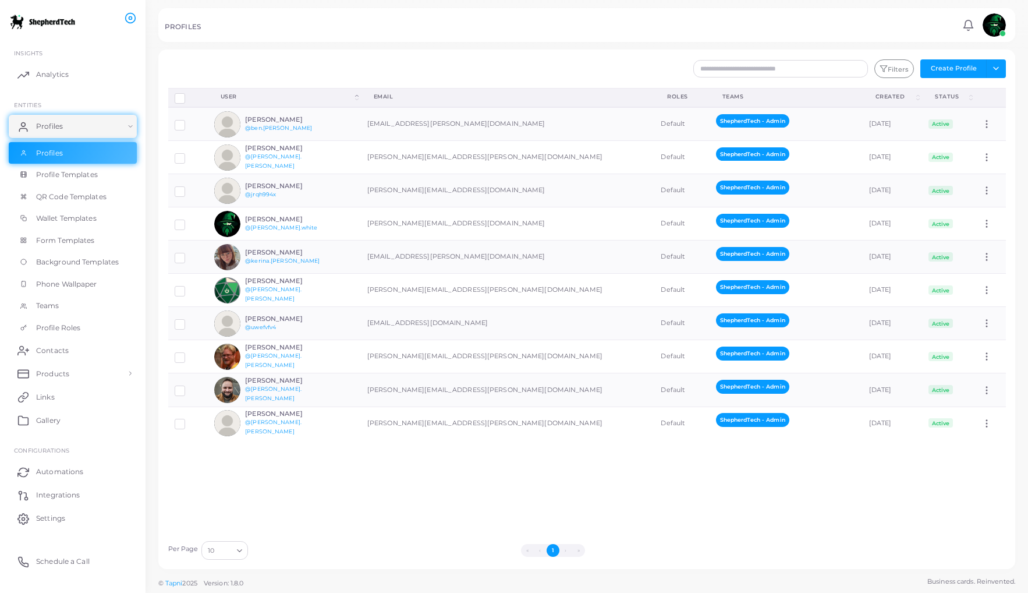 This screenshot has width=1028, height=593. What do you see at coordinates (73, 126) in the screenshot?
I see `a: Profiles` at bounding box center [73, 126].